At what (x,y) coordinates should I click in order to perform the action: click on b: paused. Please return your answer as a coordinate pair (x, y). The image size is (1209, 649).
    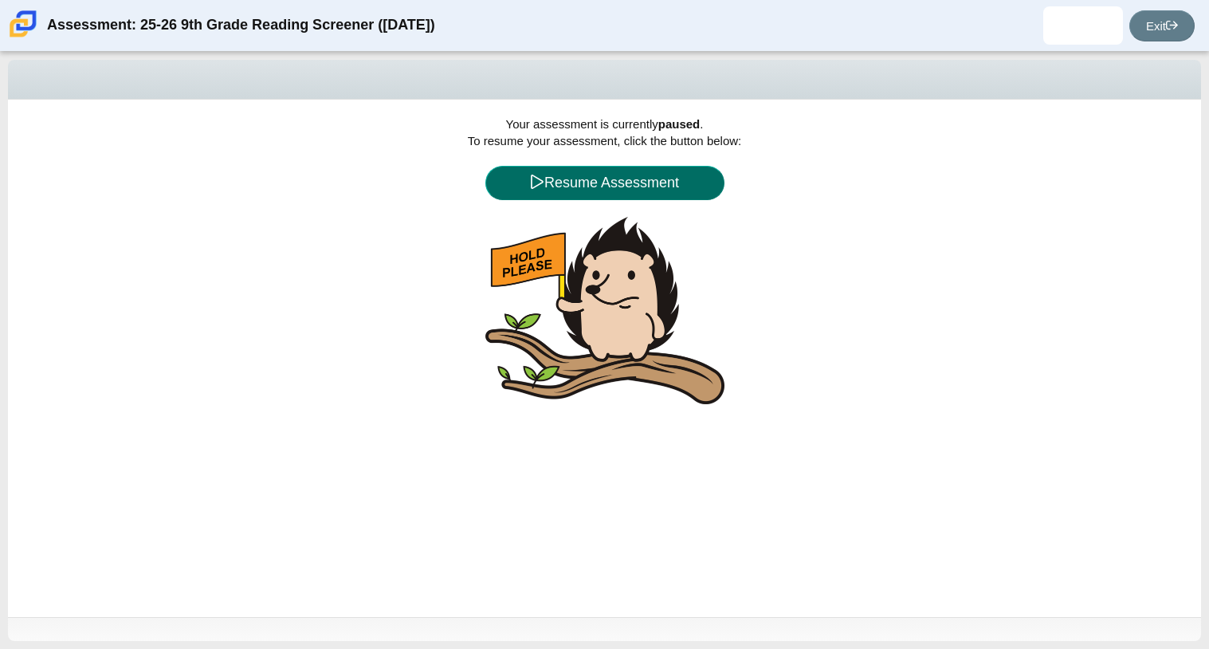
    Looking at the image, I should click on (679, 123).